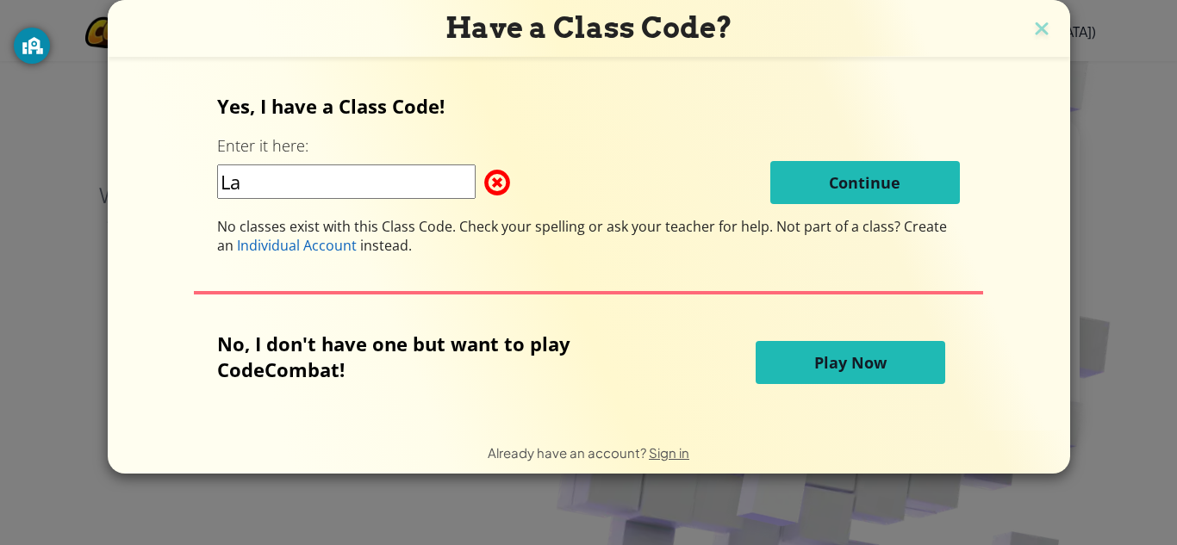  Describe the element at coordinates (850, 363) in the screenshot. I see `span: Play Now` at that location.